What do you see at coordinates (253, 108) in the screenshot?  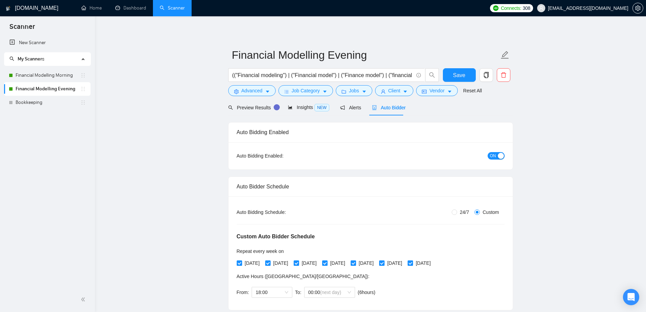 I see `span: Preview Results` at bounding box center [253, 108].